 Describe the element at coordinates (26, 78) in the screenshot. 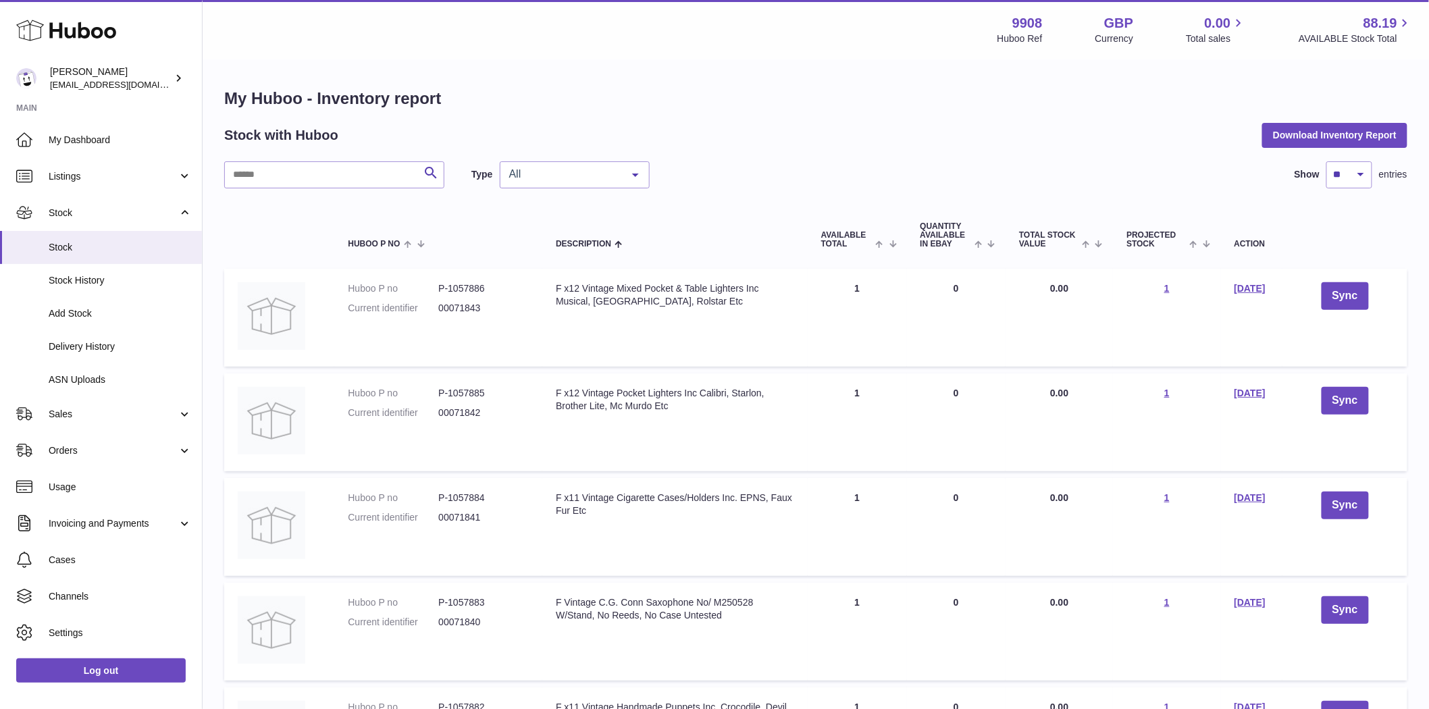

I see `img: internalAdmin-9908@internal.huboo.com` at that location.